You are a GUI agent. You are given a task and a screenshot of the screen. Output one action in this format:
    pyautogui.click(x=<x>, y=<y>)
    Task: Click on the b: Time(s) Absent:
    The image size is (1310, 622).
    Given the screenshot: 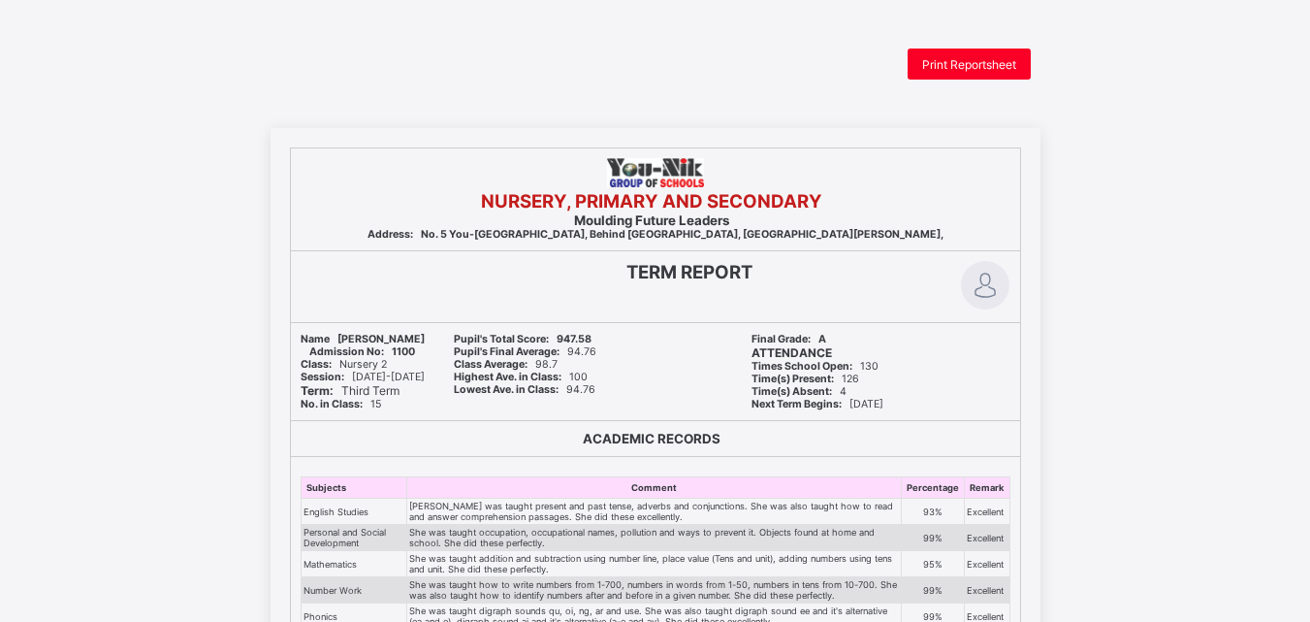 What is the action you would take?
    pyautogui.click(x=791, y=391)
    